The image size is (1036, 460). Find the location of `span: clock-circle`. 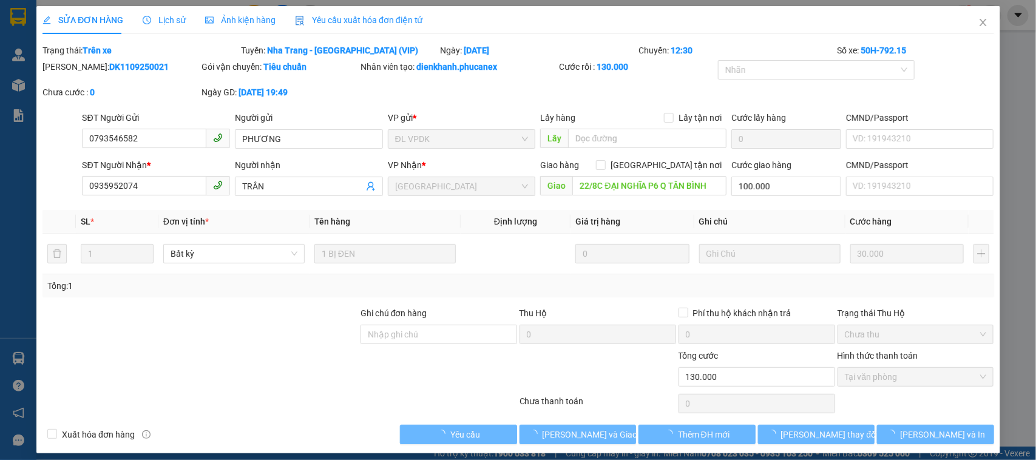

span: clock-circle is located at coordinates (147, 20).